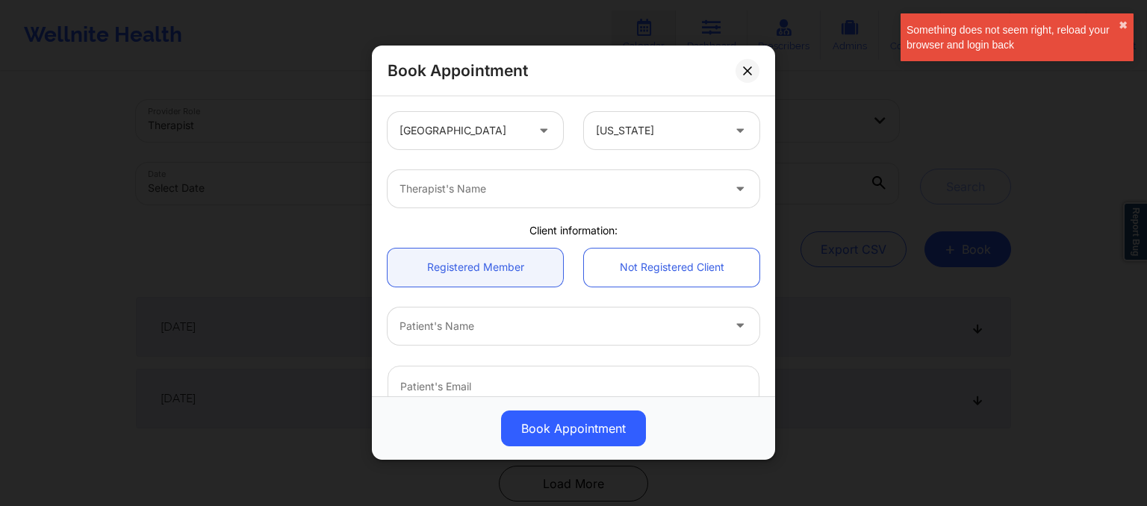 Image resolution: width=1147 pixels, height=506 pixels. What do you see at coordinates (1013, 37) in the screenshot?
I see `div: Something does not seem right, reload your browser and login back` at bounding box center [1013, 37].